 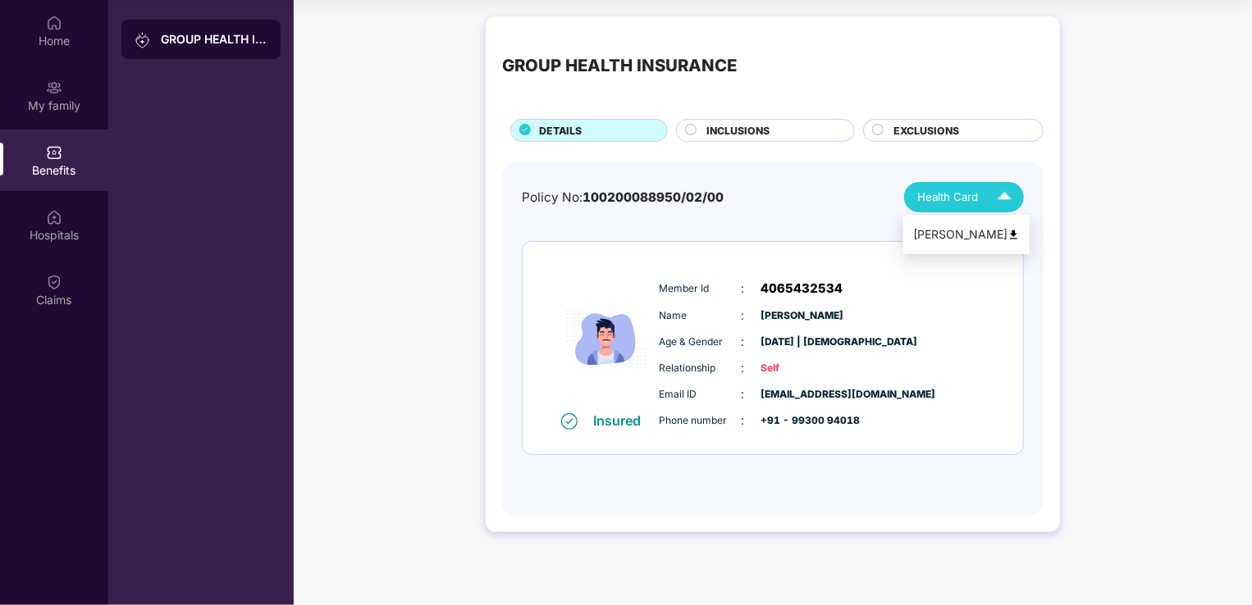 I want to click on img: icon, so click(x=606, y=339).